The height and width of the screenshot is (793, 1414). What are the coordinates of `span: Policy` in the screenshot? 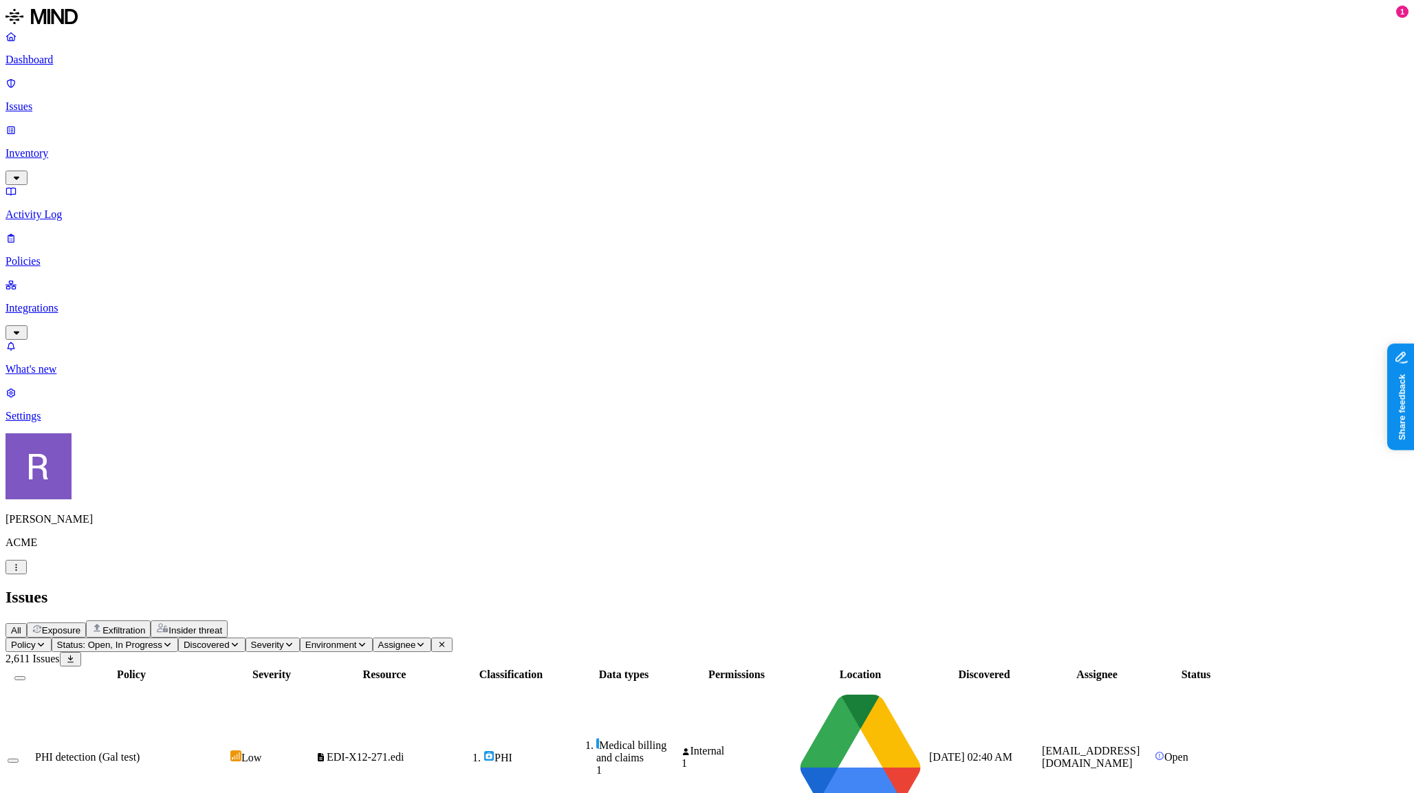 It's located at (23, 645).